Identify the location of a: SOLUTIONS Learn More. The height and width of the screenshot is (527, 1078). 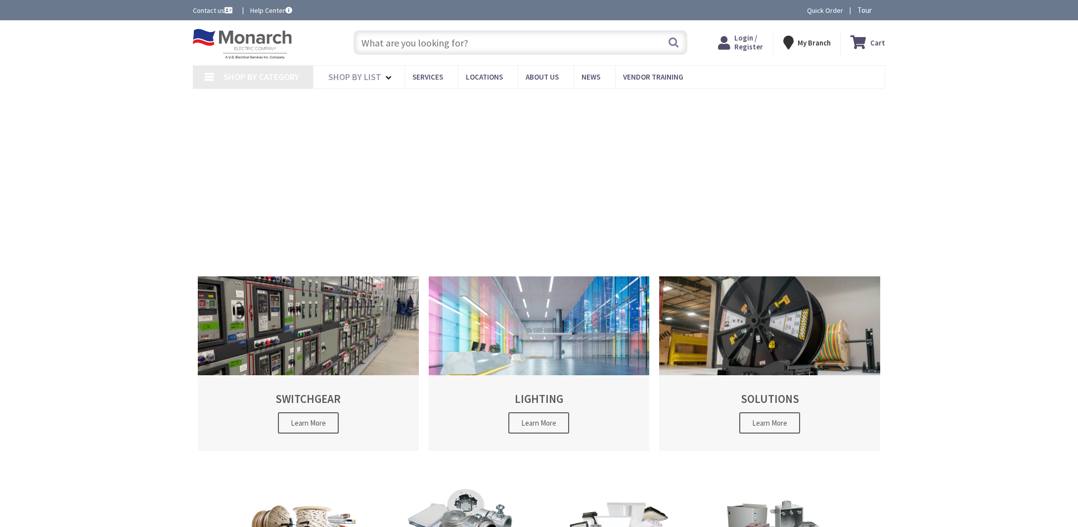
(769, 363).